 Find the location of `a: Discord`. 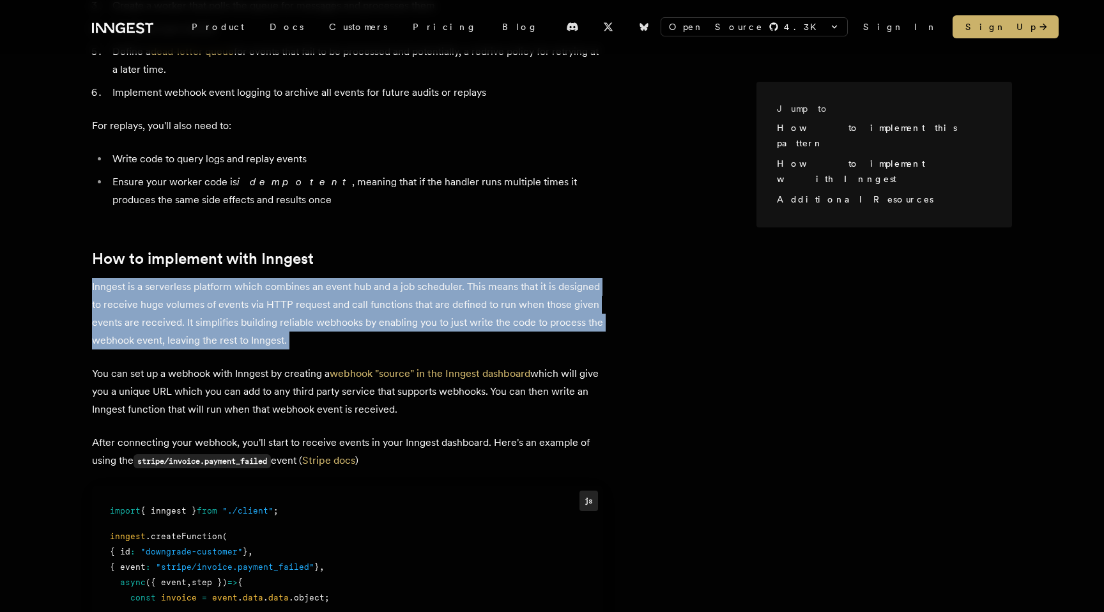

a: Discord is located at coordinates (573, 27).